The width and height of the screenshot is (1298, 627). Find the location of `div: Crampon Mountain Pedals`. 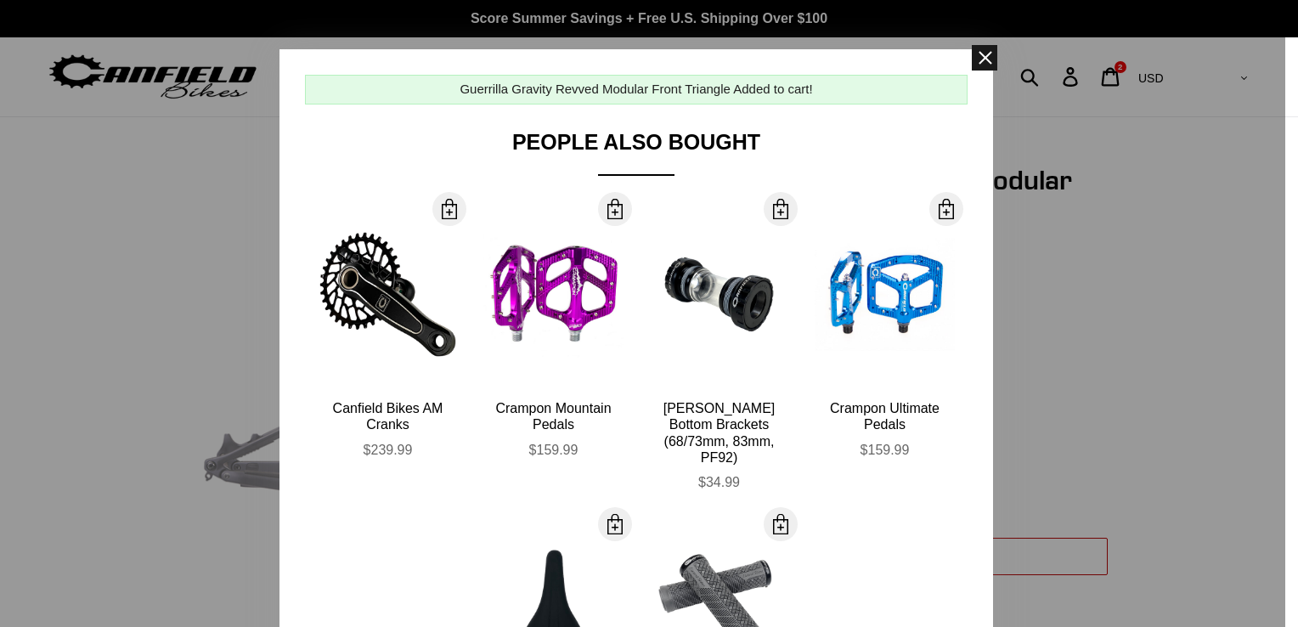

div: Crampon Mountain Pedals is located at coordinates (553, 416).